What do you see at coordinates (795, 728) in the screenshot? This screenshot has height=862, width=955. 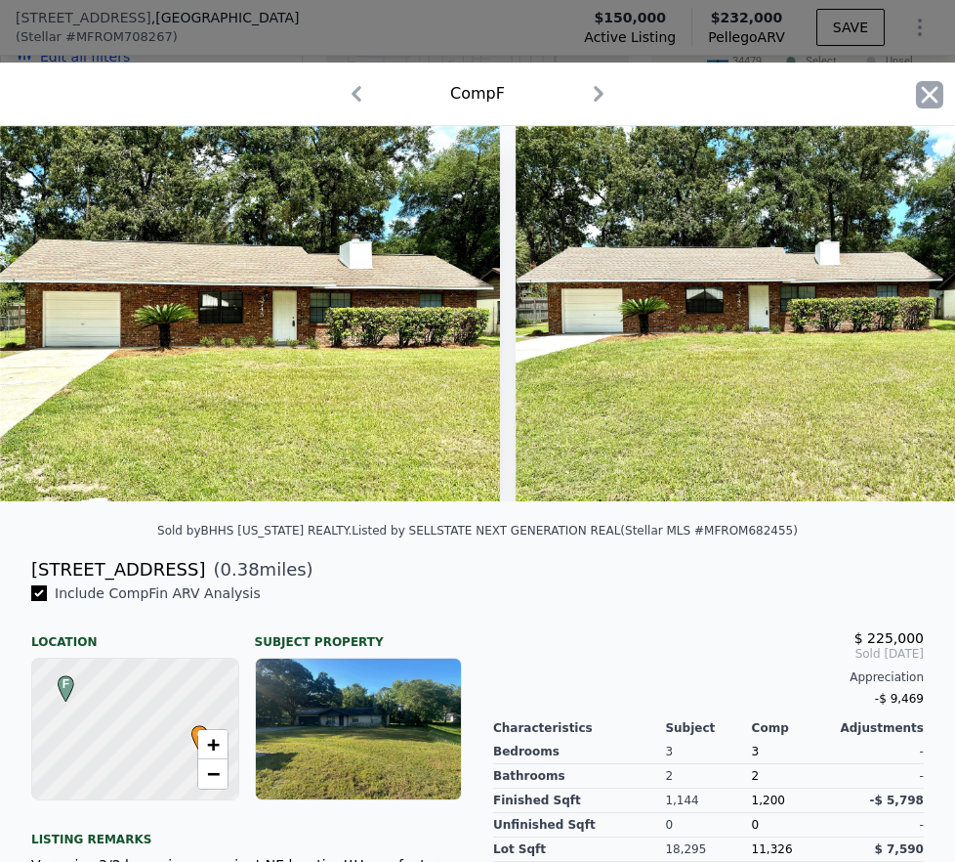 I see `div: Comp` at bounding box center [795, 728].